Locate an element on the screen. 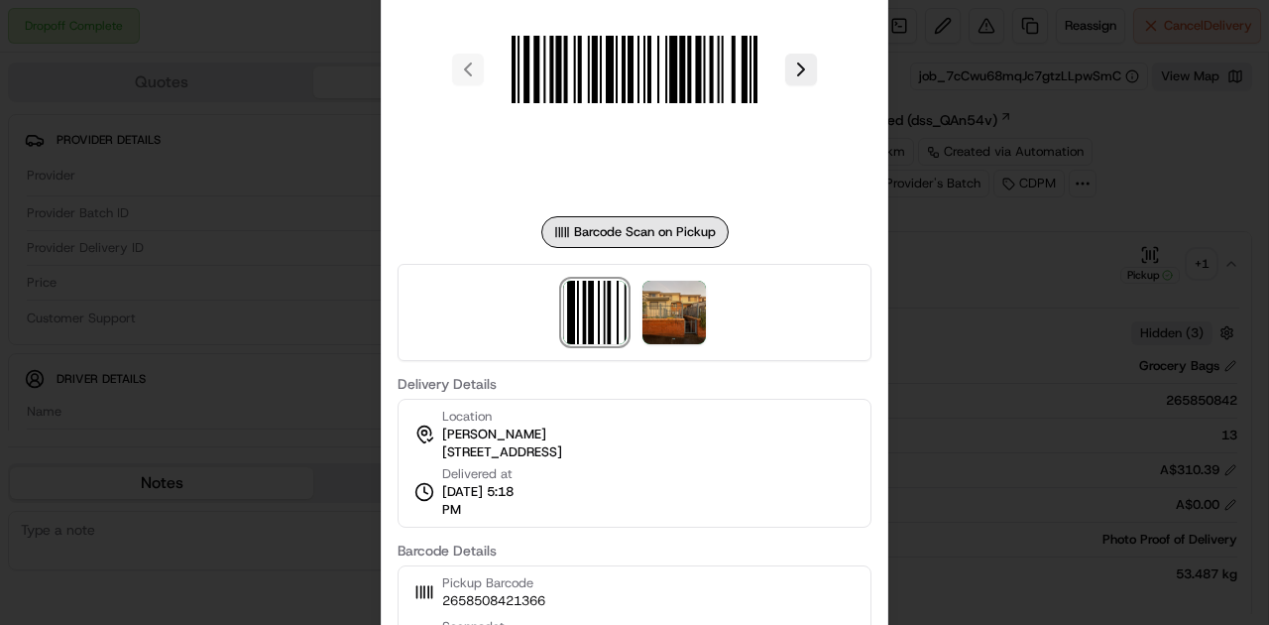 The image size is (1269, 625). div: Barcode Scan on Pickup is located at coordinates (635, 232).